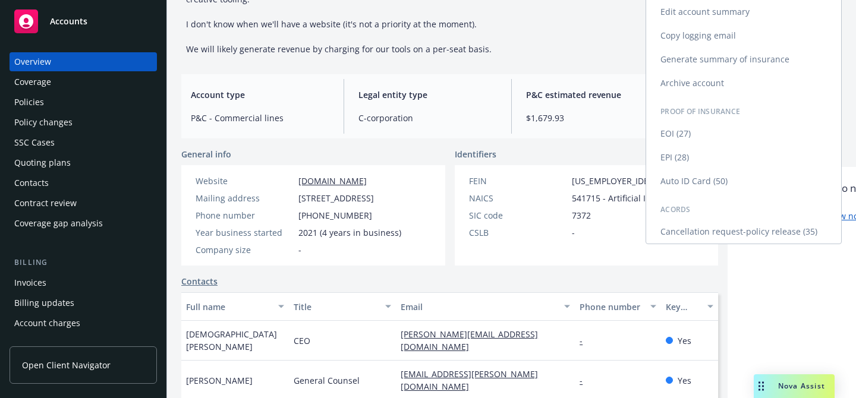 This screenshot has height=398, width=856. I want to click on div: Mailing address, so click(244, 198).